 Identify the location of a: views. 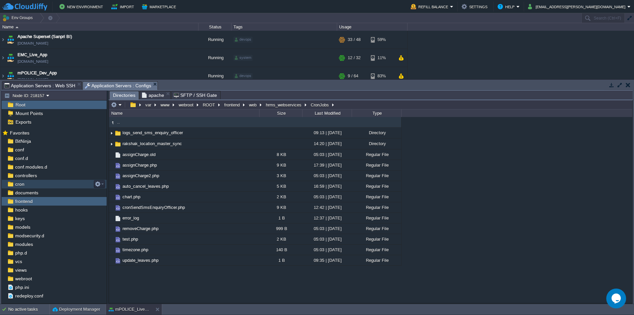
(21, 270).